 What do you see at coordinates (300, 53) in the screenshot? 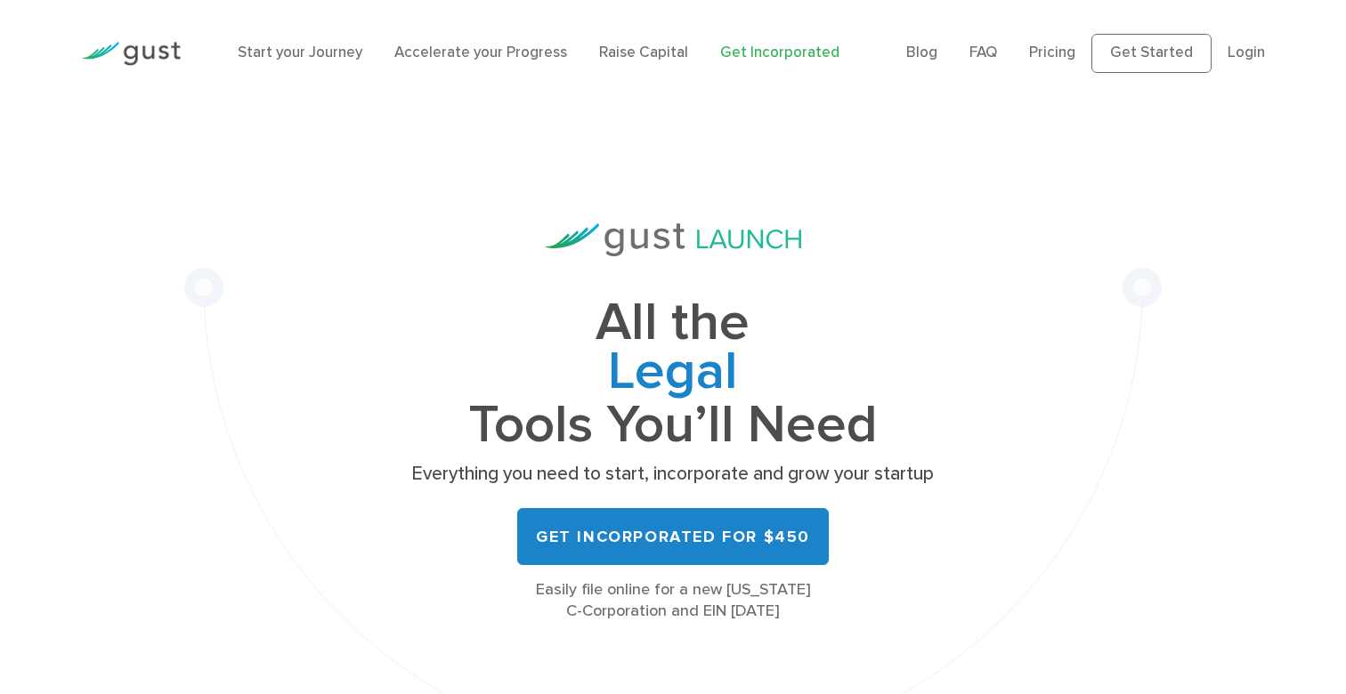
I see `a: Start your Journey` at bounding box center [300, 53].